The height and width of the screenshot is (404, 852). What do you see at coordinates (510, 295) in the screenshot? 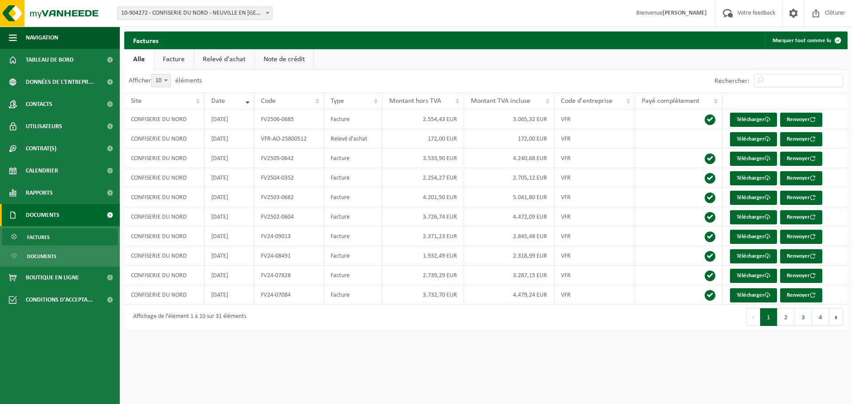
I see `td: 4.479,24 EUR` at bounding box center [510, 295].